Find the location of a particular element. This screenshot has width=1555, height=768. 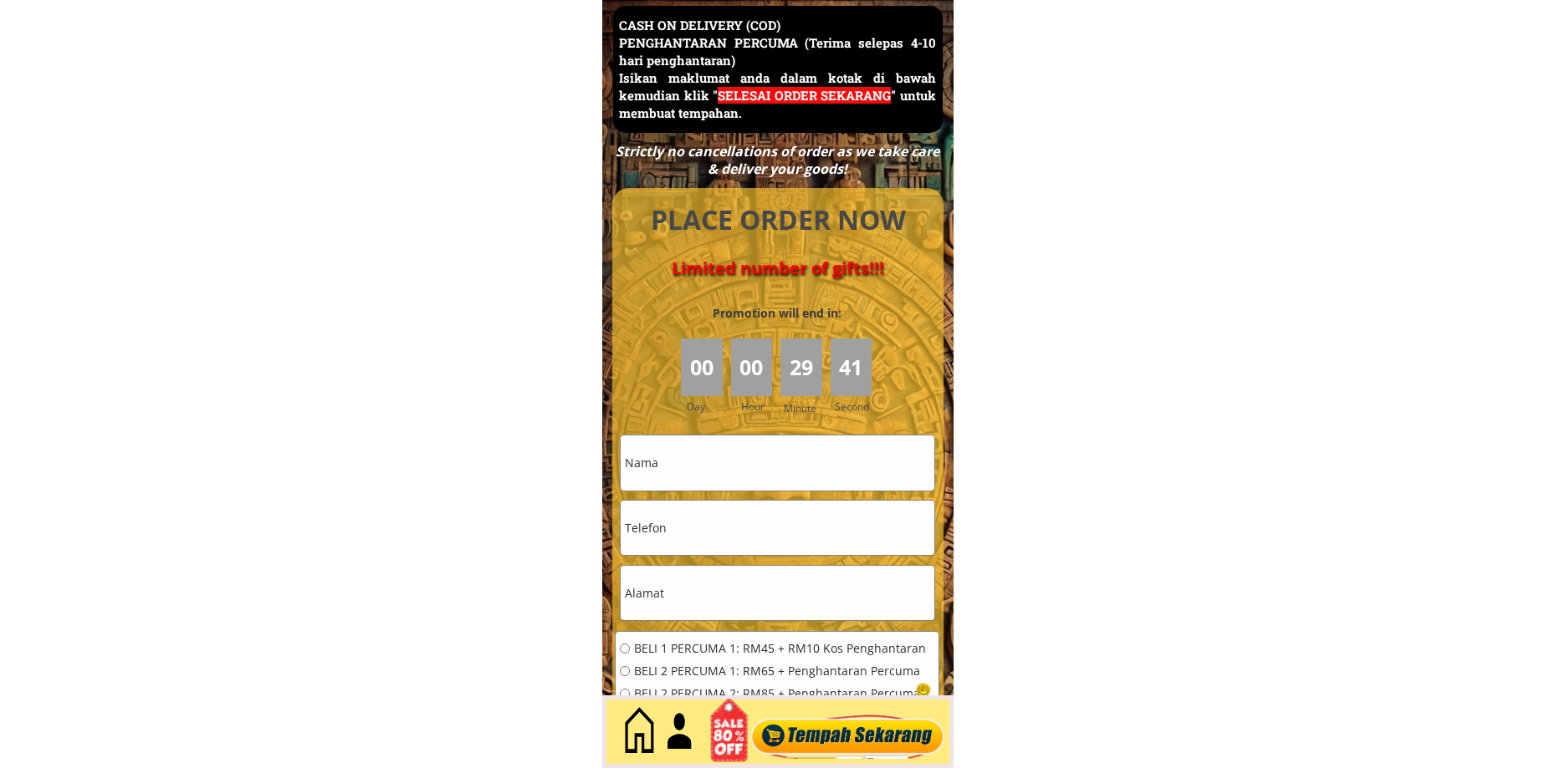

h3: CASH ON DELIVERY (COD) PENGHANTARAN PERCUMA (Terima selepas 4-10 hari penghantaran) Isikan maklum... is located at coordinates (777, 69).